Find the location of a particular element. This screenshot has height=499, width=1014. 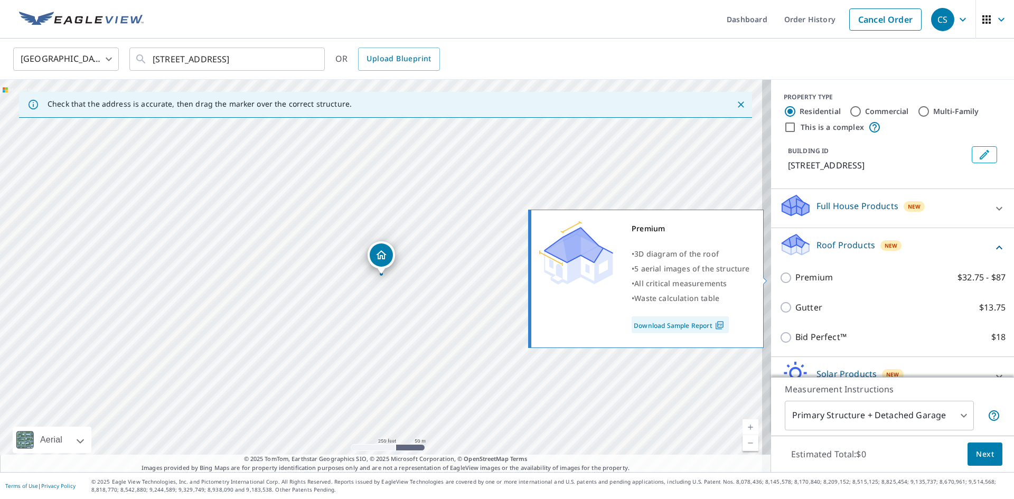

p: BUILDING ID is located at coordinates (808, 151).